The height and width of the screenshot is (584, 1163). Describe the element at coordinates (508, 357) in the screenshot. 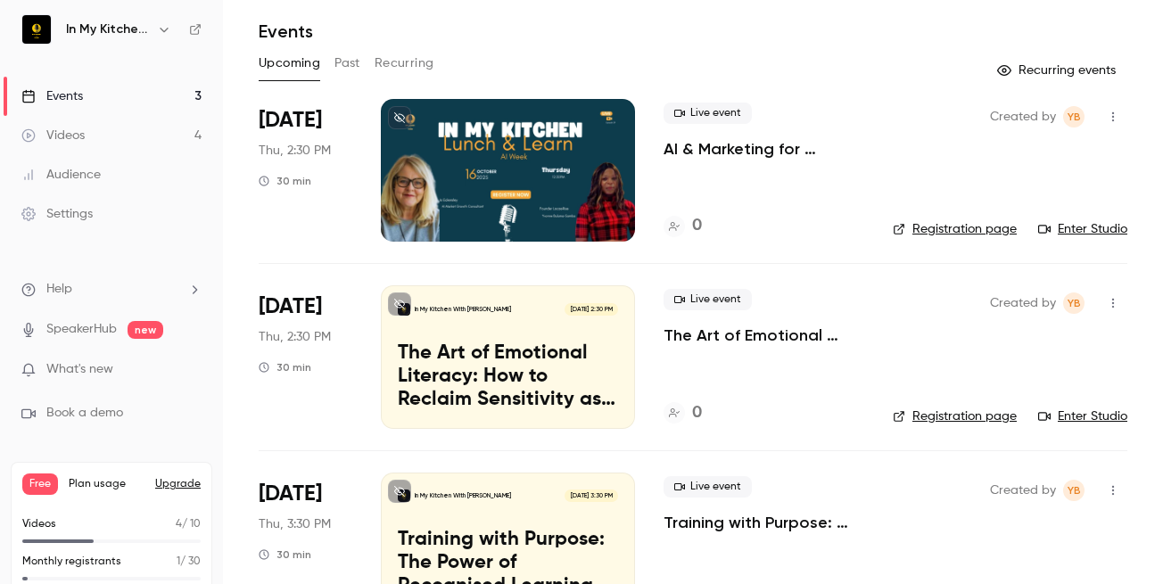

I see `a: The Art of Emotional Literacy: How to Reclaim Sensitivity as a Strength in Seaching and in Life.I...` at that location.